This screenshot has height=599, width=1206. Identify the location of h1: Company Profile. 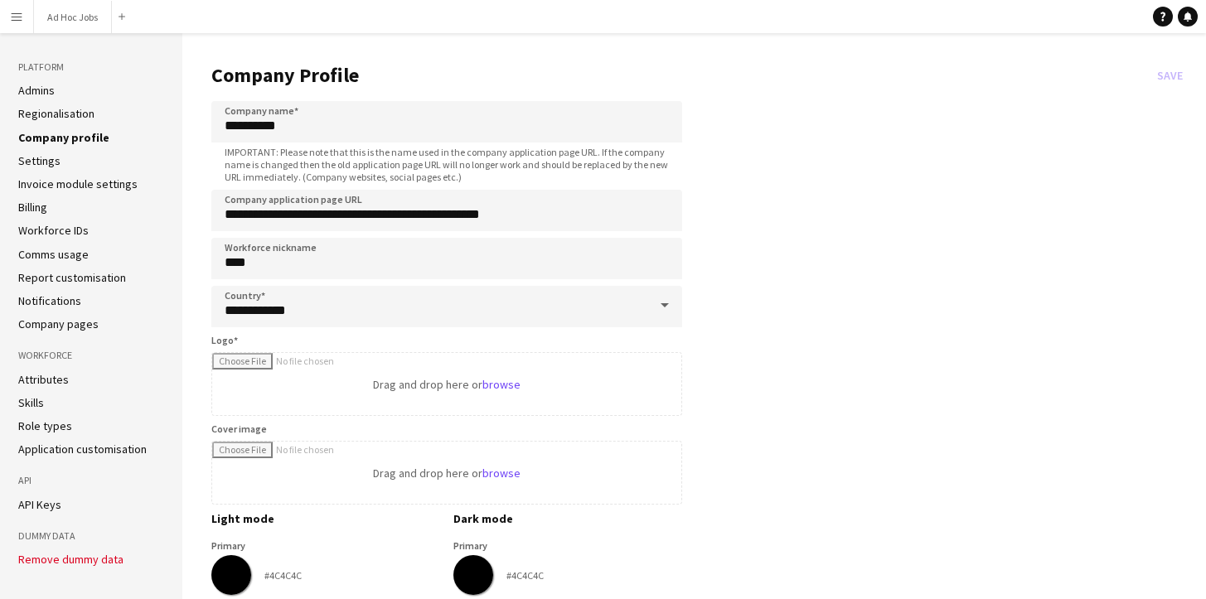
(680, 75).